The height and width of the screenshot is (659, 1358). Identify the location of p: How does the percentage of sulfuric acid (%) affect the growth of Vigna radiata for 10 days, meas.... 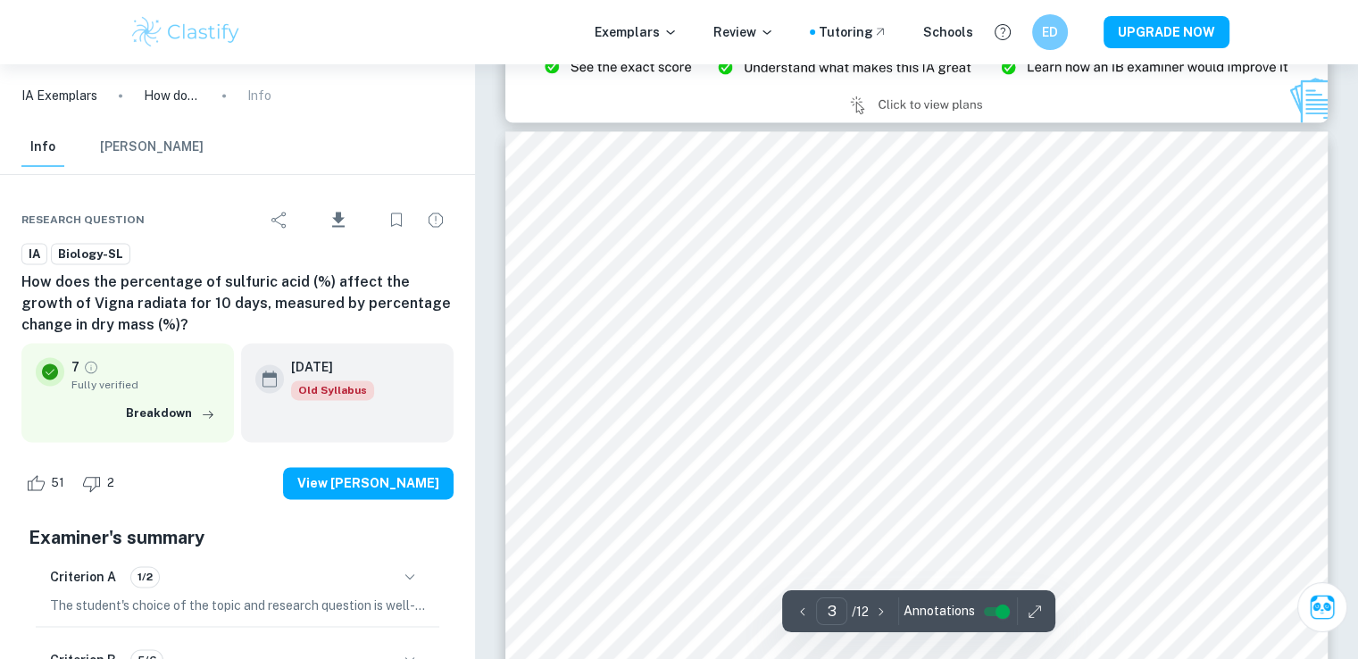
(172, 96).